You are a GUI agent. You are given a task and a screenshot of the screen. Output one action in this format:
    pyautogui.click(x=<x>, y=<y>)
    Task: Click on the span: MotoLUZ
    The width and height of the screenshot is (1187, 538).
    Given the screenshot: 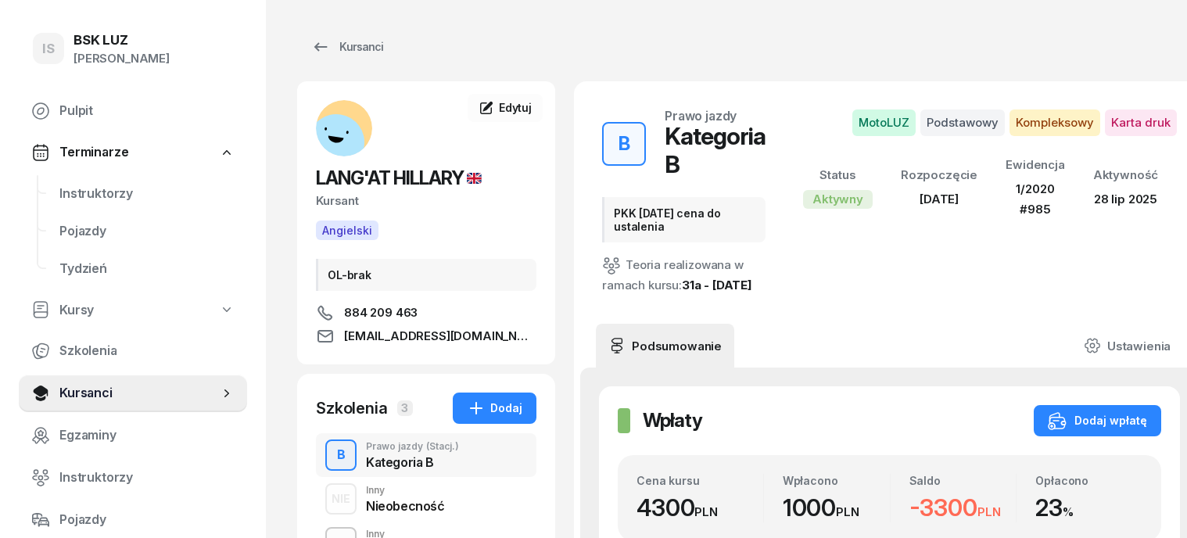 What is the action you would take?
    pyautogui.click(x=884, y=123)
    